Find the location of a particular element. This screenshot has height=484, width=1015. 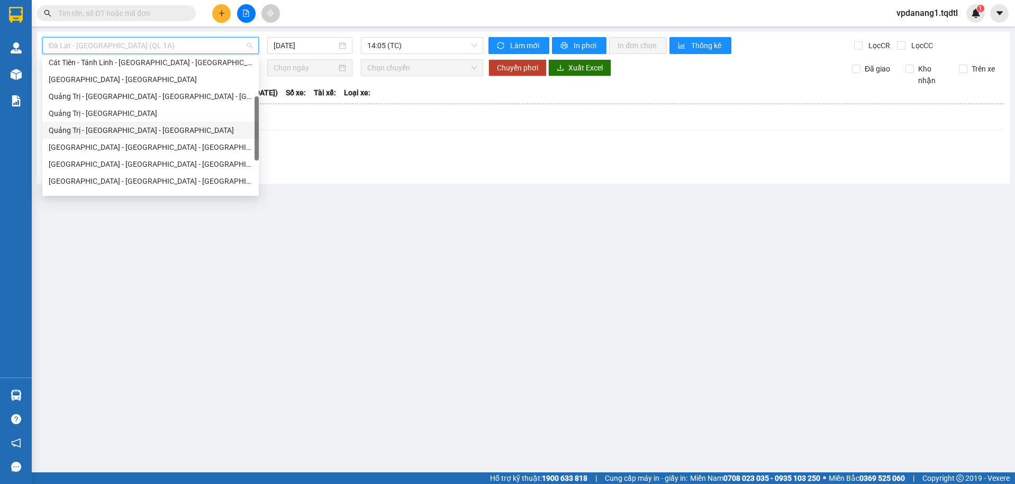

div: Quảng Trị - Huế - Đà Nẵng - Vũng Tàu is located at coordinates (150, 96).